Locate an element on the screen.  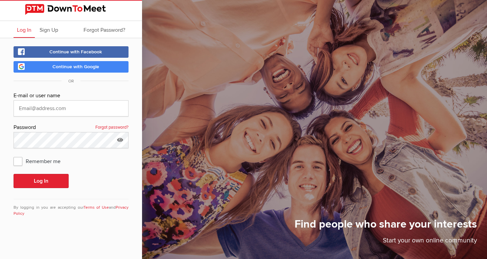
div: By logging in you are accepting our and is located at coordinates (71, 208).